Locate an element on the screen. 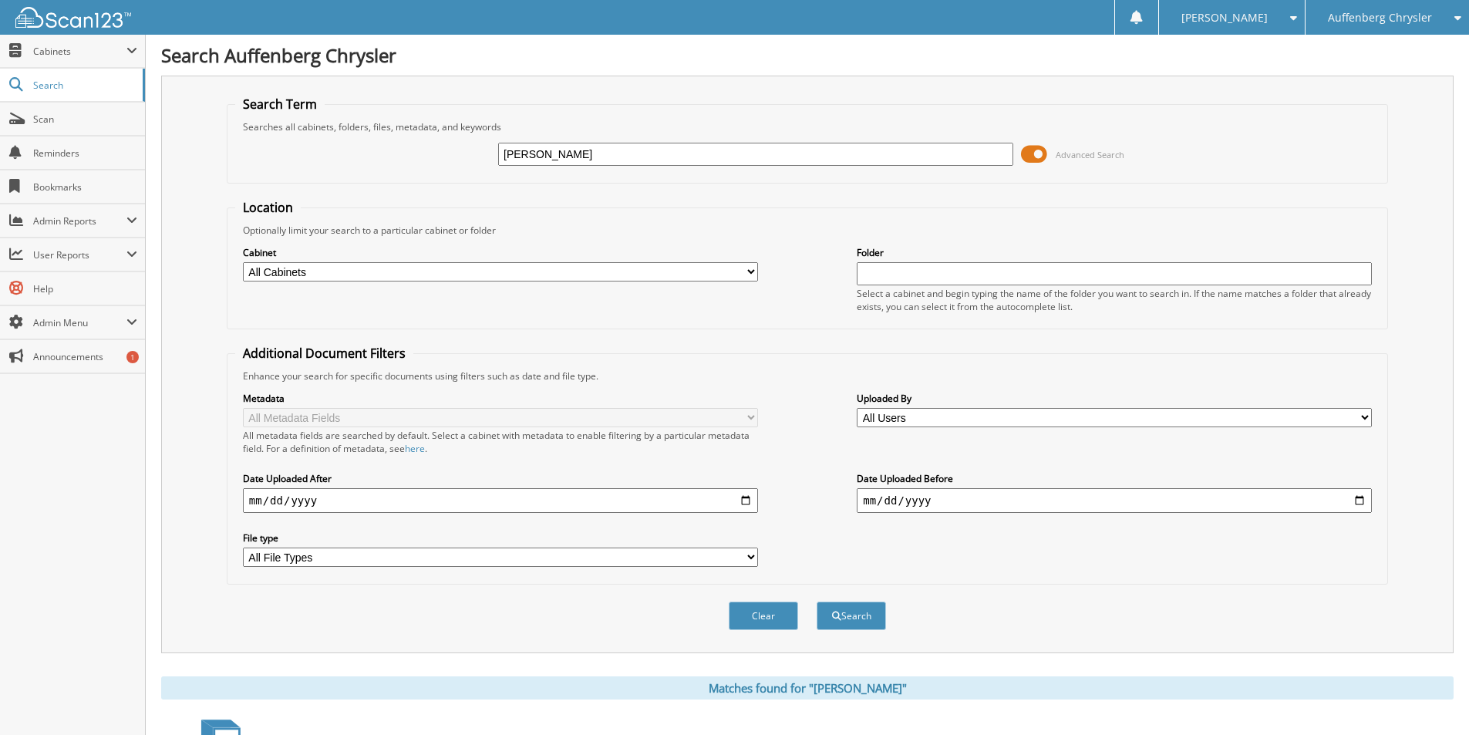 The width and height of the screenshot is (1469, 735). legend: Search Term is located at coordinates (280, 104).